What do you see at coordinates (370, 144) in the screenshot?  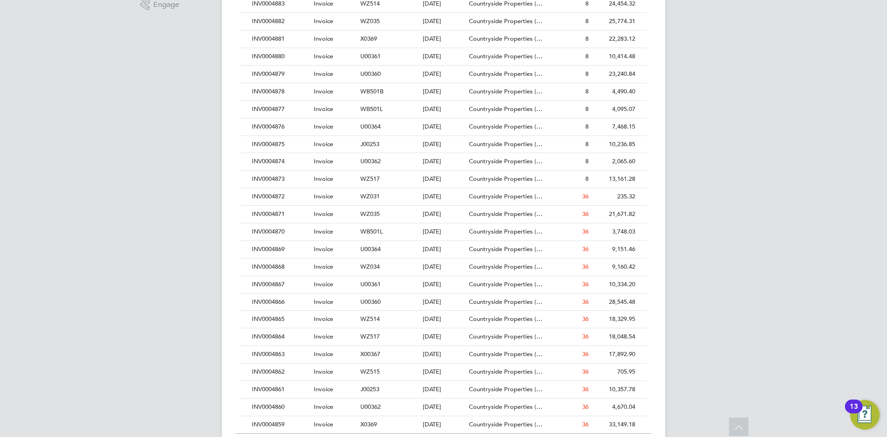 I see `span: J00253` at bounding box center [370, 144].